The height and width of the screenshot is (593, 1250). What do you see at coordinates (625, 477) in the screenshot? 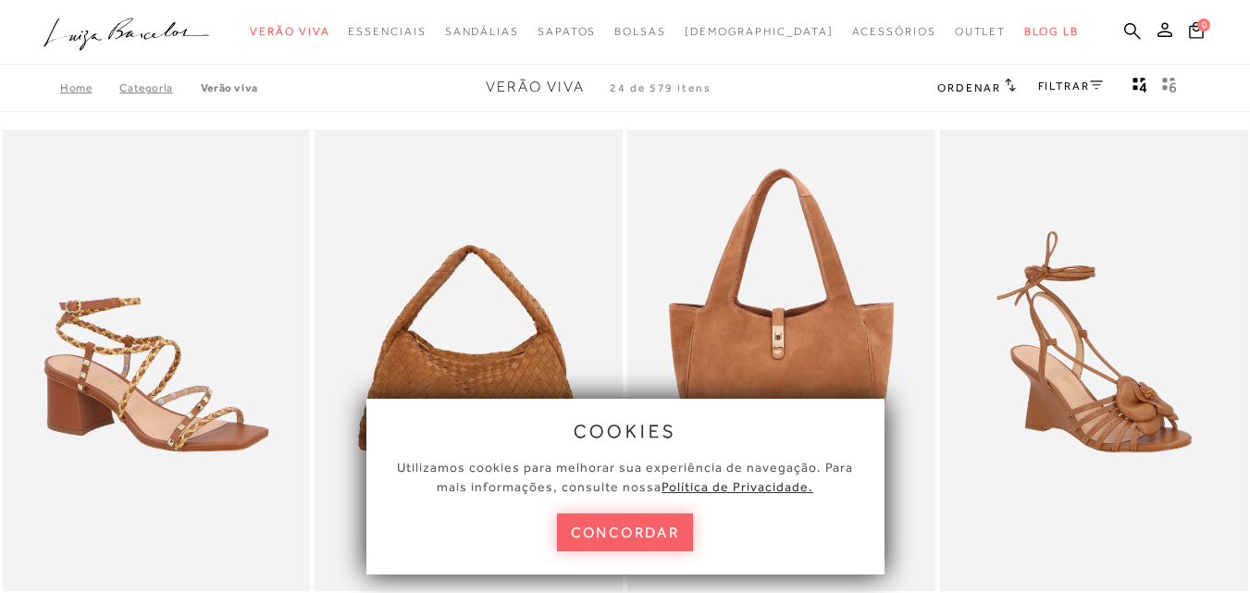
I see `span: Utilizamos cookies para melhorar sua experiência de navegação. Para mais informações, consulte nossa` at bounding box center [625, 477].